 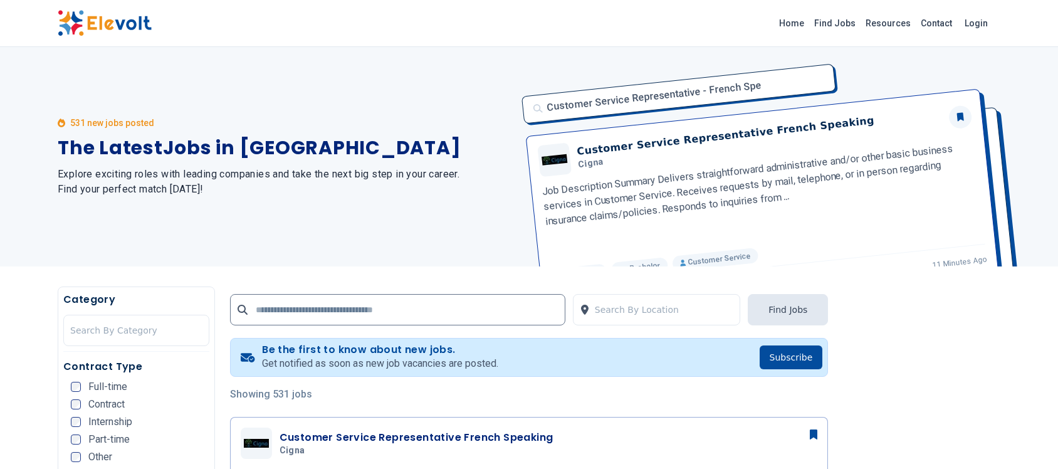 I want to click on span: Part-time, so click(x=109, y=440).